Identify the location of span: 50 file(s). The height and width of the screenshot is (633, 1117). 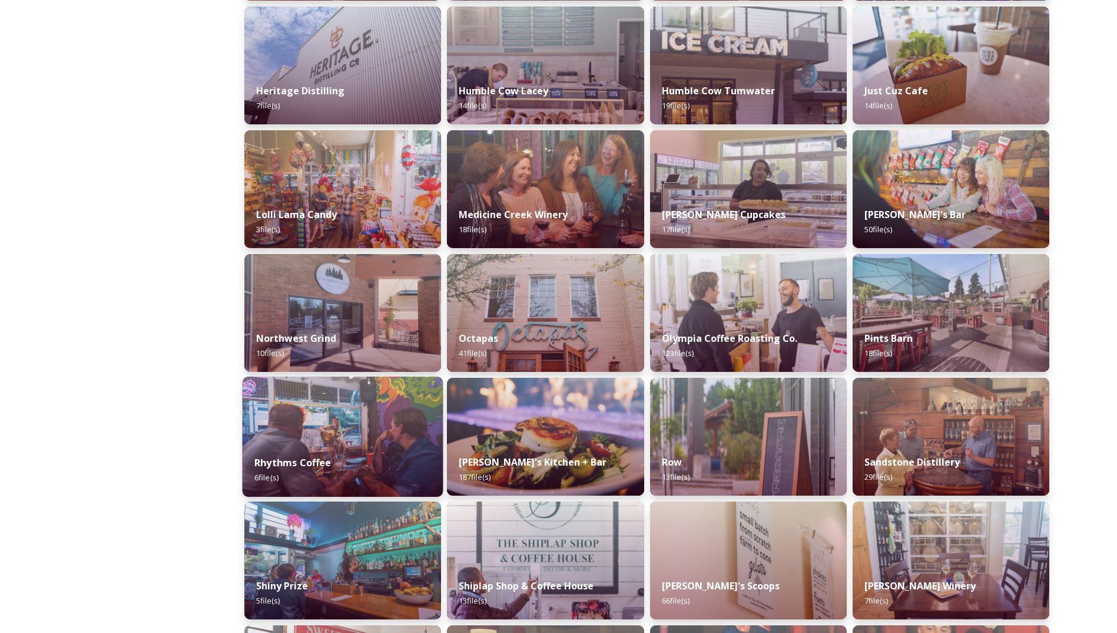
(878, 229).